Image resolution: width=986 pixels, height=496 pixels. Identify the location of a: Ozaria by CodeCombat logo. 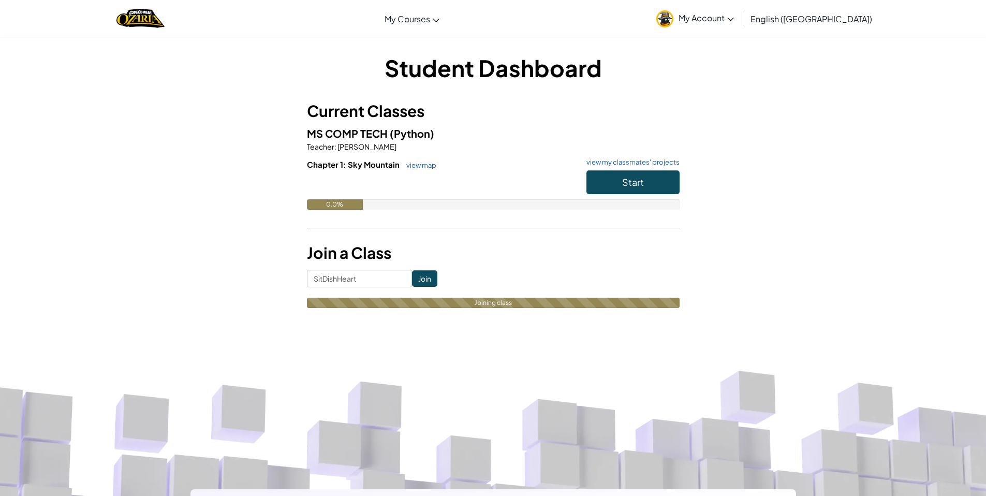
(140, 18).